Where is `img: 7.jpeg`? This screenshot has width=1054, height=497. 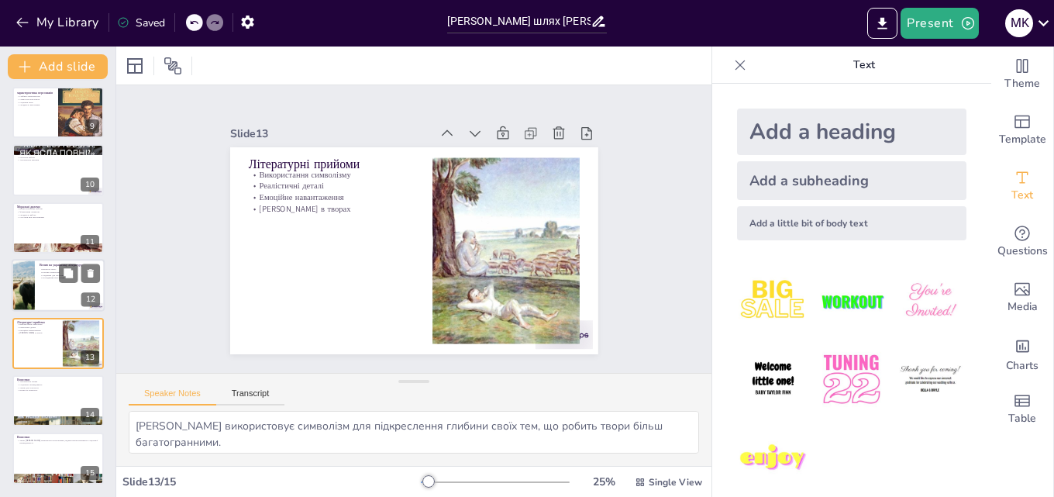 img: 7.jpeg is located at coordinates (773, 458).